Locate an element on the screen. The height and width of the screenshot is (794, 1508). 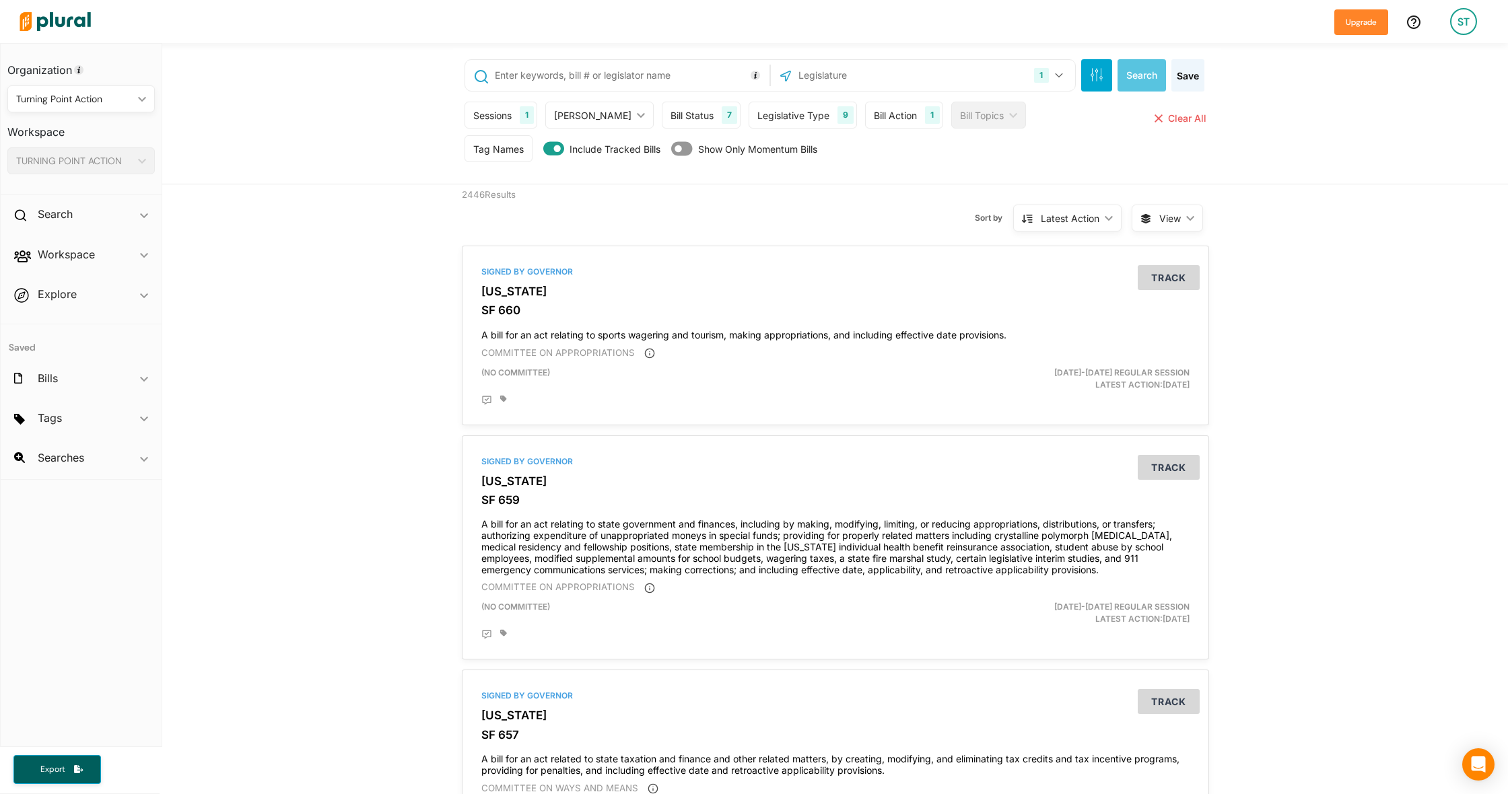
span: COMMITTEE ON WAYS AND MEANS is located at coordinates (559, 788).